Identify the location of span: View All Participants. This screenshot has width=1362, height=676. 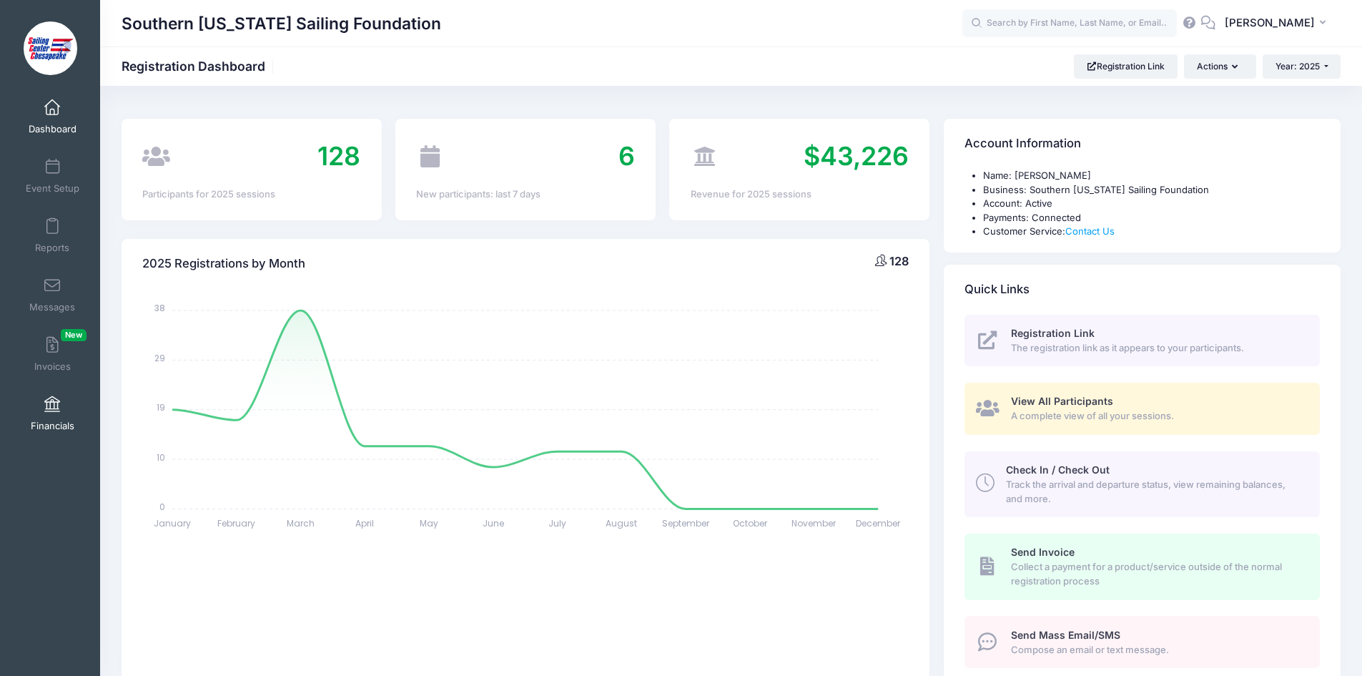
(1062, 400).